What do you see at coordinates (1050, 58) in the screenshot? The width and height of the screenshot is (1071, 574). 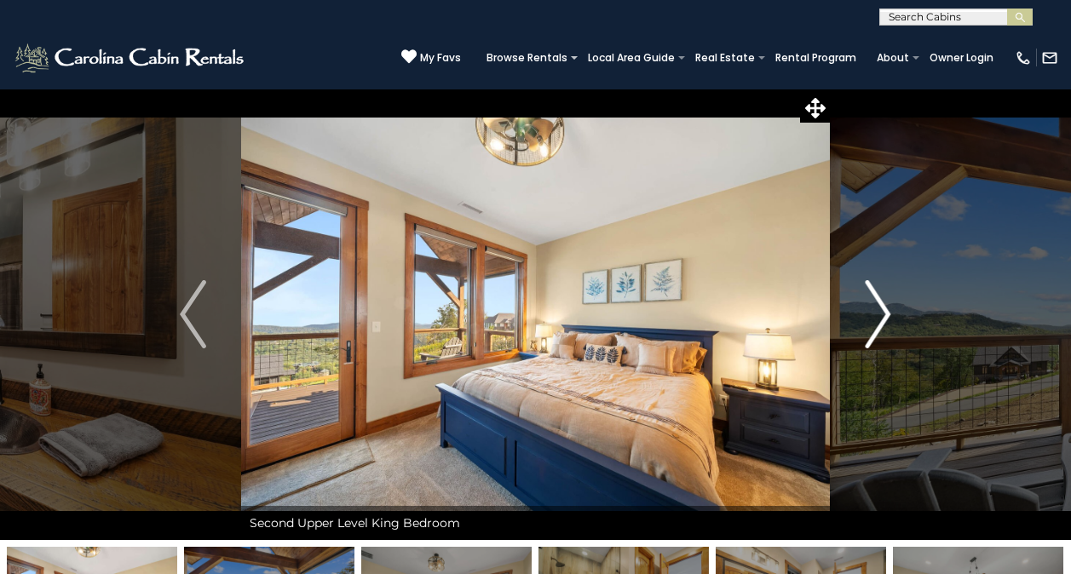 I see `img: mail-regular-white.png` at bounding box center [1050, 58].